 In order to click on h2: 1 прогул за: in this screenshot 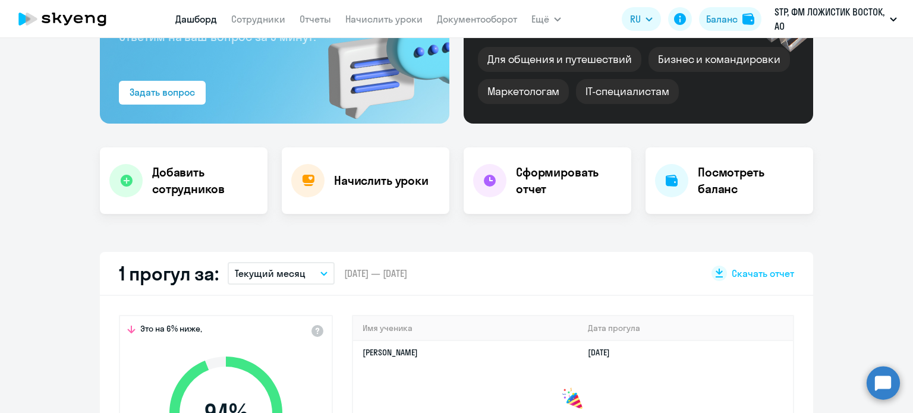, I will do `click(168, 273)`.